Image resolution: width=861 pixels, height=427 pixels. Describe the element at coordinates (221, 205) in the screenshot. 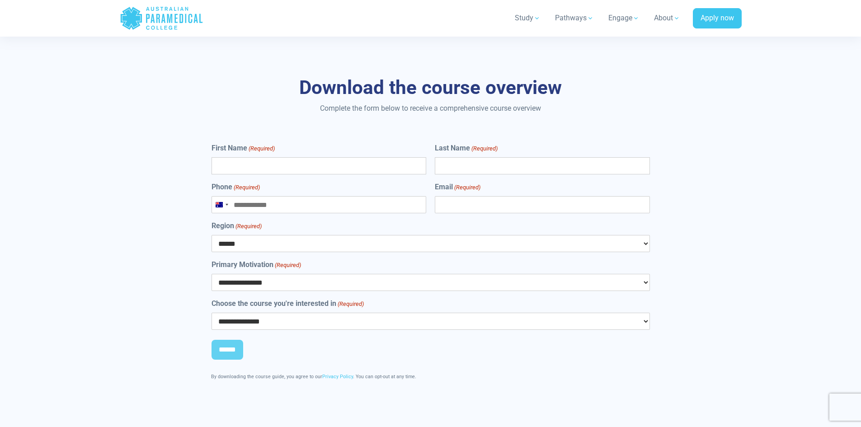

I see `button: Selected country` at that location.